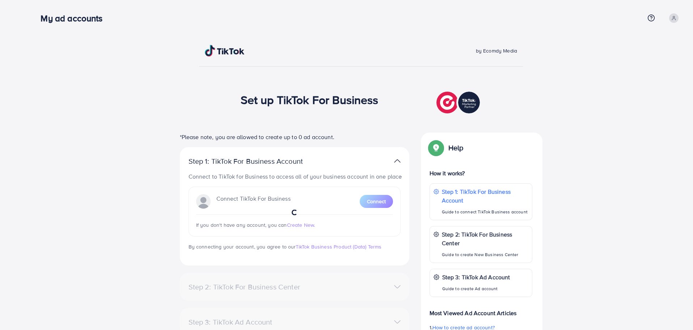  Describe the element at coordinates (485, 238) in the screenshot. I see `p: Step 2: TikTok For Business Center` at that location.